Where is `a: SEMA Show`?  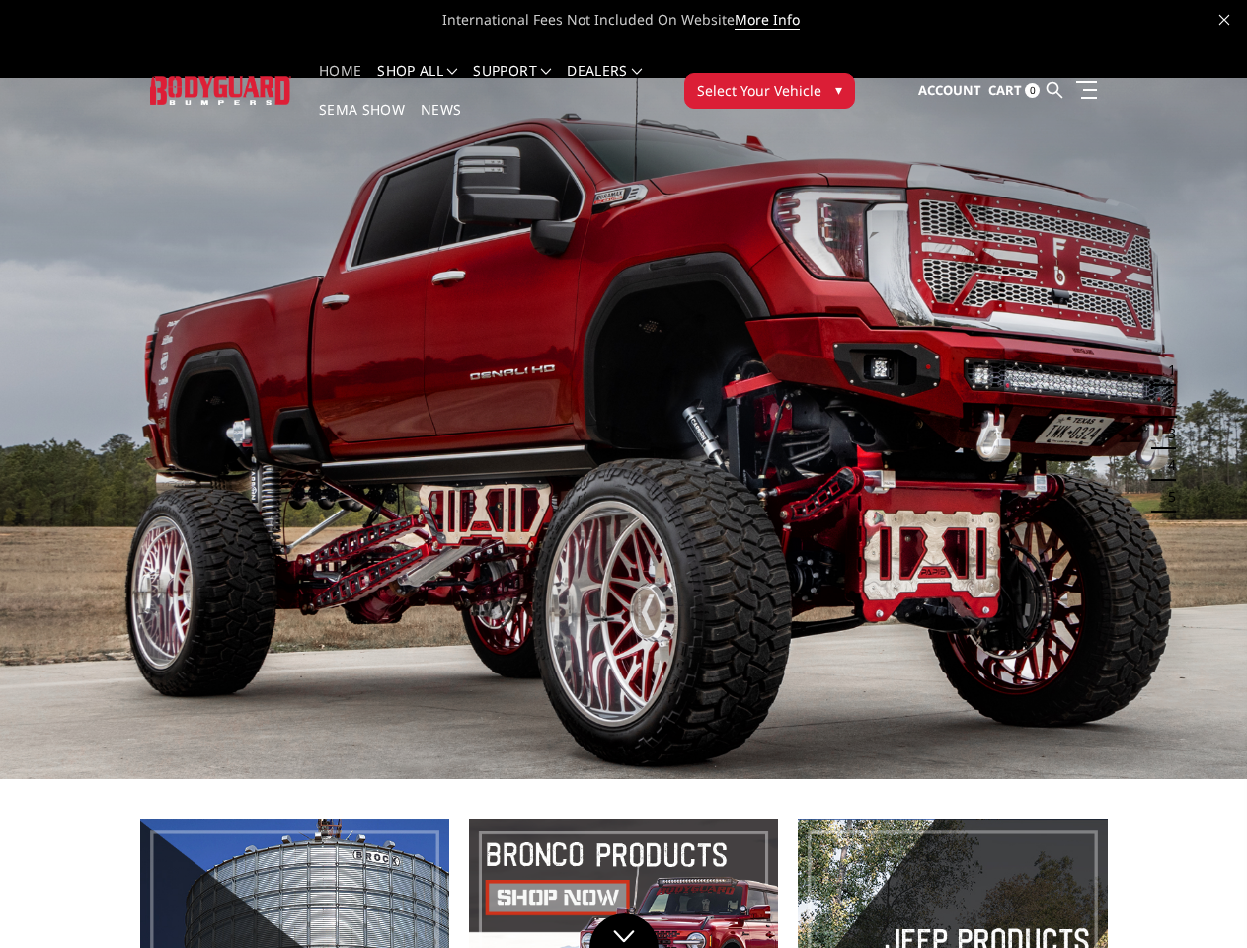
a: SEMA Show is located at coordinates (361, 121).